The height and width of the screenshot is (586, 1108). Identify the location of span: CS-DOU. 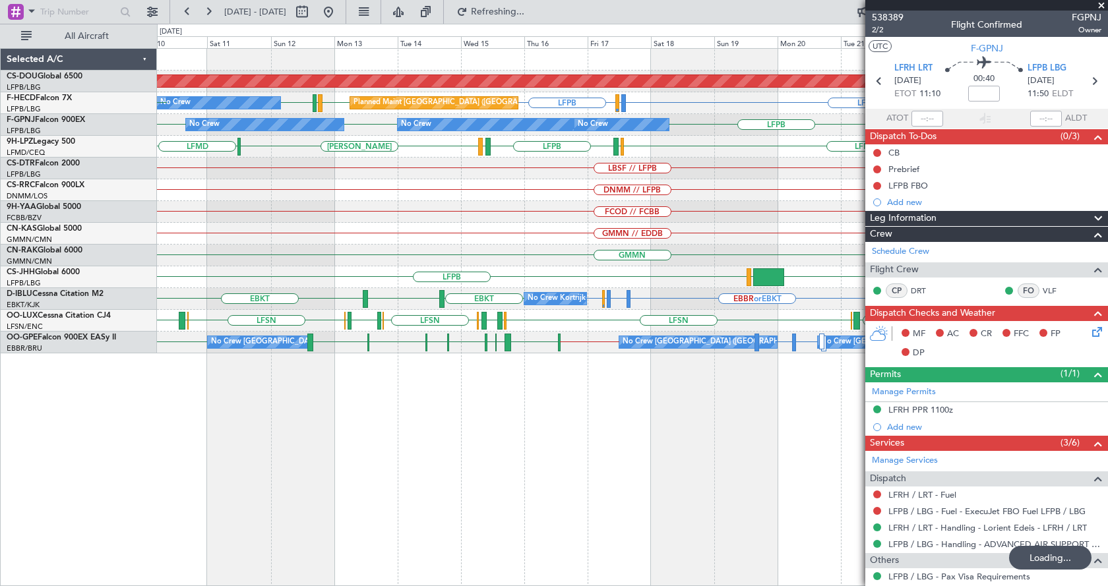
(22, 77).